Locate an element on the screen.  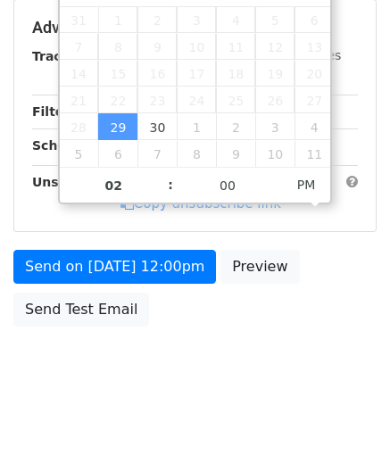
strong: Tracking is located at coordinates (62, 56).